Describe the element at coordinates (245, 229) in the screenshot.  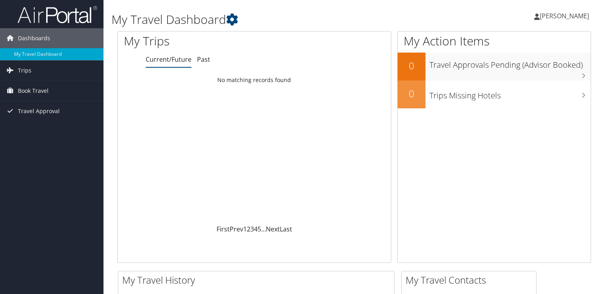
I see `a: 1` at that location.